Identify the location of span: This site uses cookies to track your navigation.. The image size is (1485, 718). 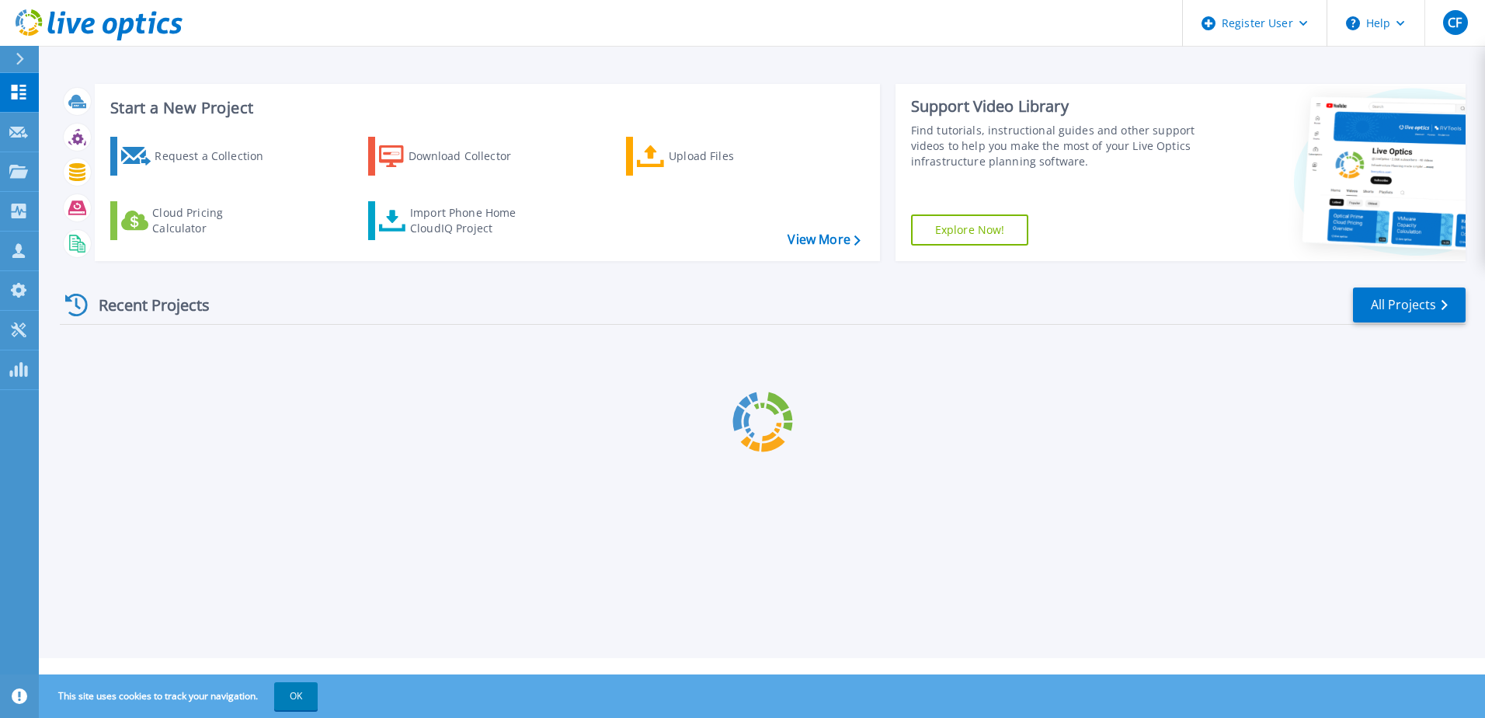
(180, 696).